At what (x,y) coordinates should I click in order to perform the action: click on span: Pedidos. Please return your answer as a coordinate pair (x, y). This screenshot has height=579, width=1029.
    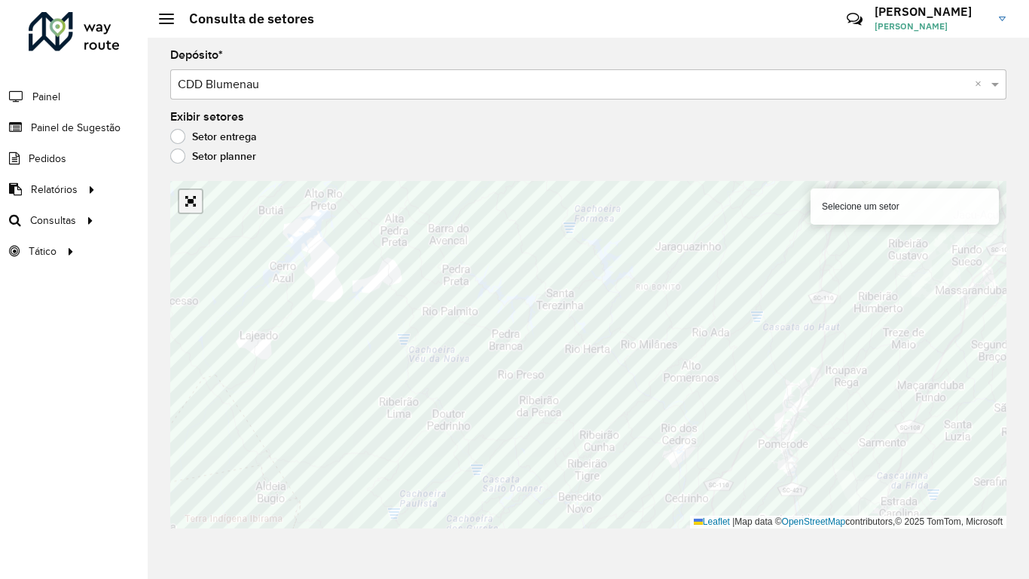
    Looking at the image, I should click on (47, 158).